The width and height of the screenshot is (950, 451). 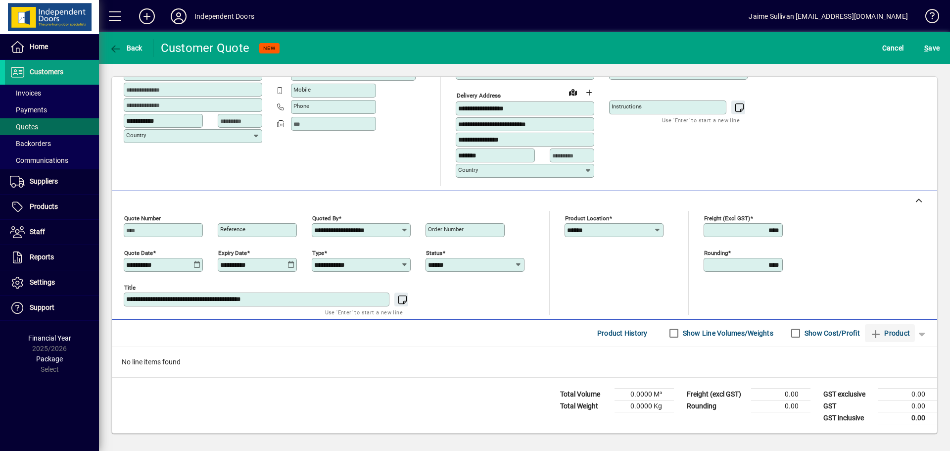 What do you see at coordinates (37, 232) in the screenshot?
I see `span: Staff` at bounding box center [37, 232].